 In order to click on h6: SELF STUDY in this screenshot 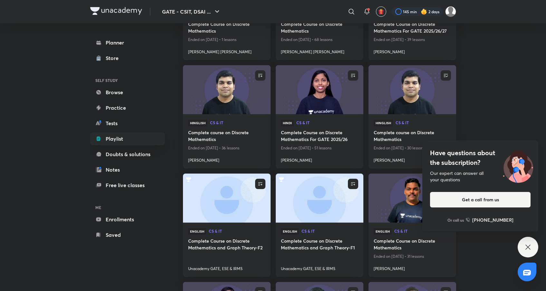, I will do `click(128, 80)`.